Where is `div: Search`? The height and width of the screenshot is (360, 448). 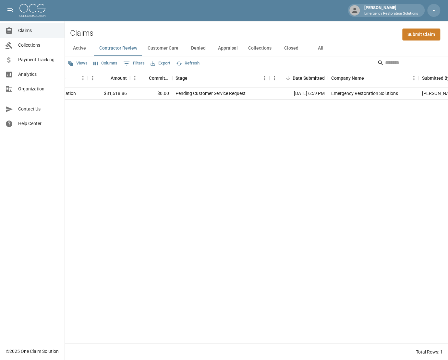 div: Search is located at coordinates (412, 64).